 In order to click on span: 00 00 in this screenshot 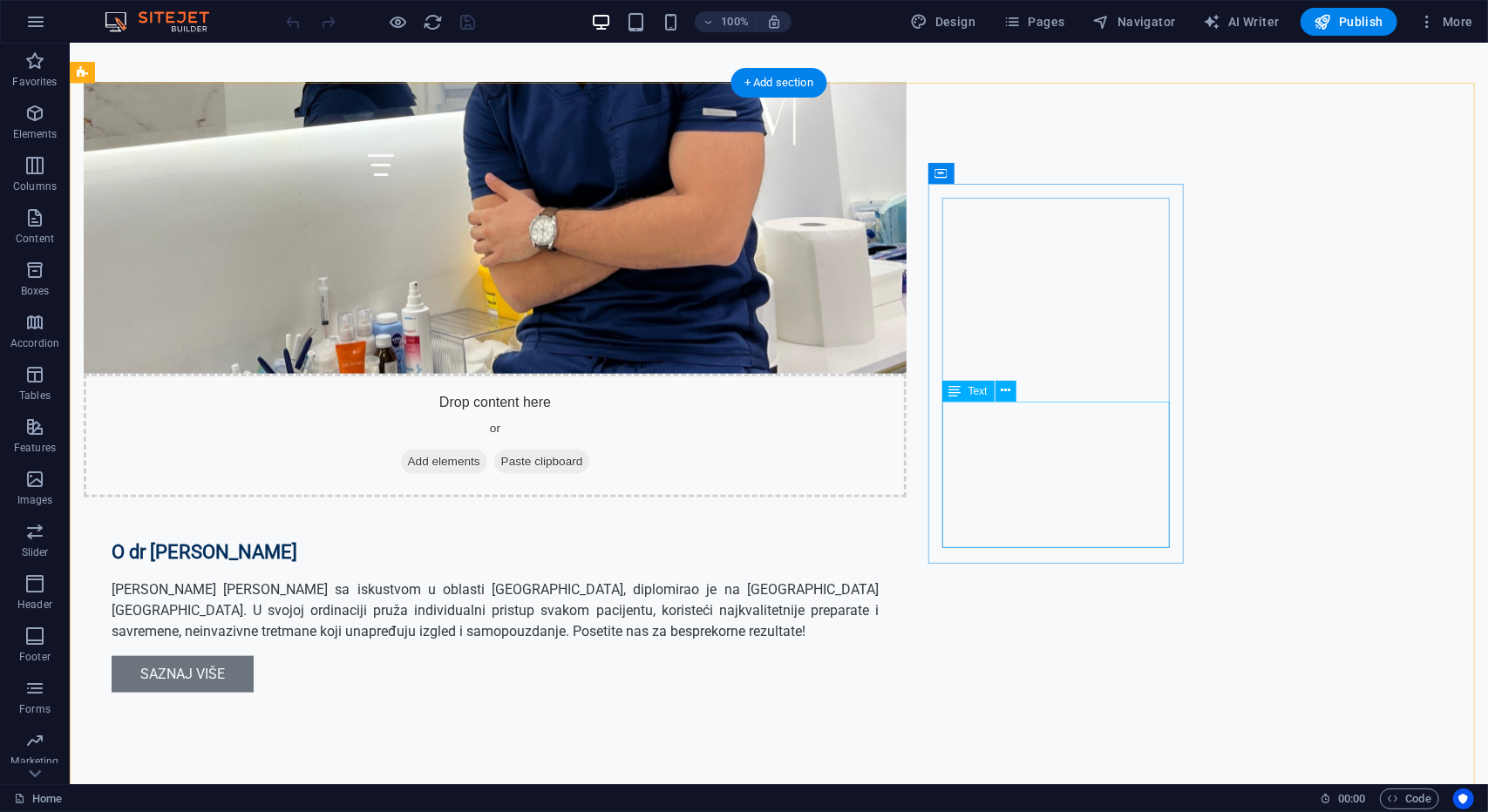, I will do `click(1351, 799)`.